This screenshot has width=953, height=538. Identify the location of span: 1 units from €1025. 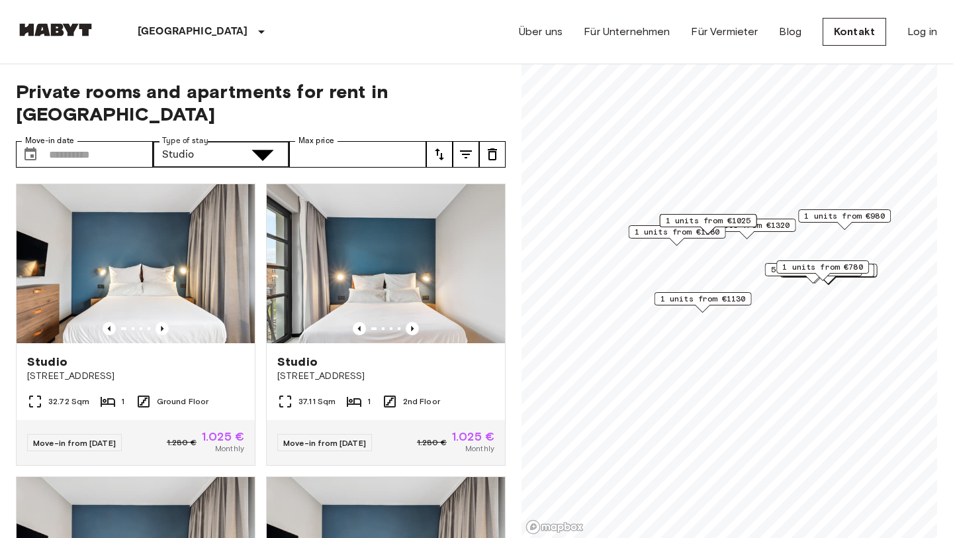
(708, 220).